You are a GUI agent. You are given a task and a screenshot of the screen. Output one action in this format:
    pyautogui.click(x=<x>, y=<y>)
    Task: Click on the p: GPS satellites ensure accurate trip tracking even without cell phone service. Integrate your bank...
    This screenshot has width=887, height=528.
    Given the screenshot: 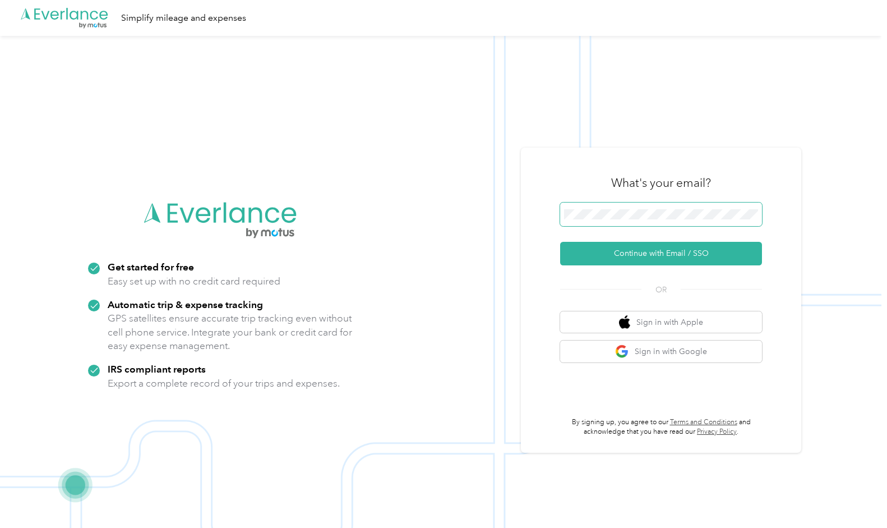 What is the action you would take?
    pyautogui.click(x=230, y=332)
    